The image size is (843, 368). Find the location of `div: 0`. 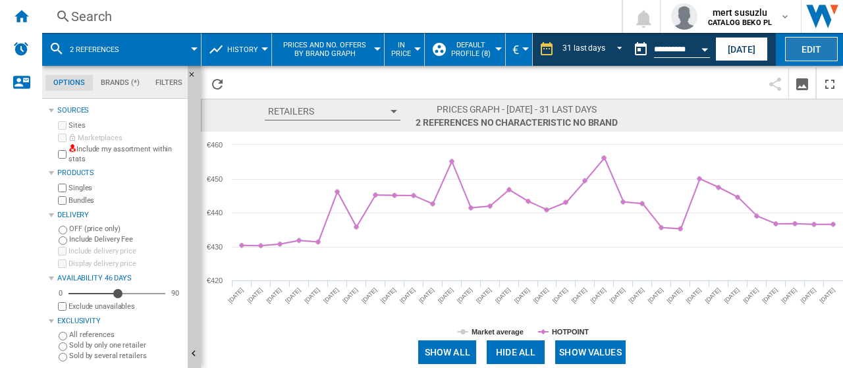

div: 0 is located at coordinates (61, 293).